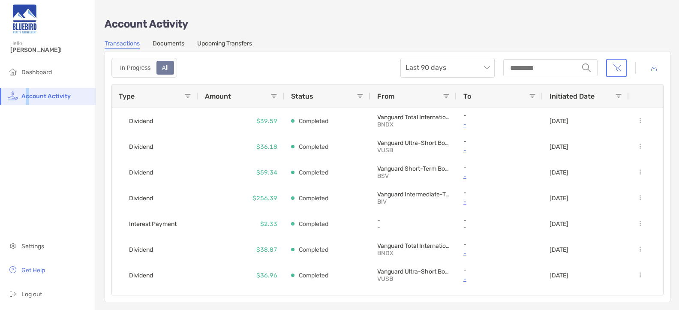 The height and width of the screenshot is (310, 679). I want to click on span: Type, so click(126, 96).